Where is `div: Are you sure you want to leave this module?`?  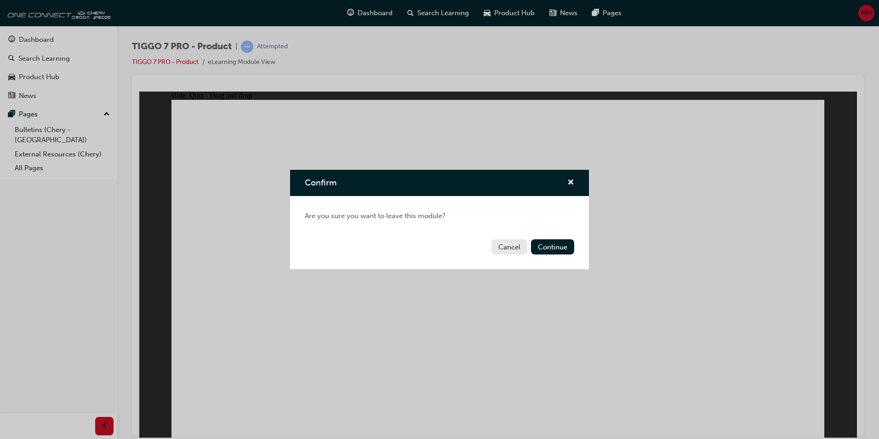 div: Are you sure you want to leave this module? is located at coordinates (439, 216).